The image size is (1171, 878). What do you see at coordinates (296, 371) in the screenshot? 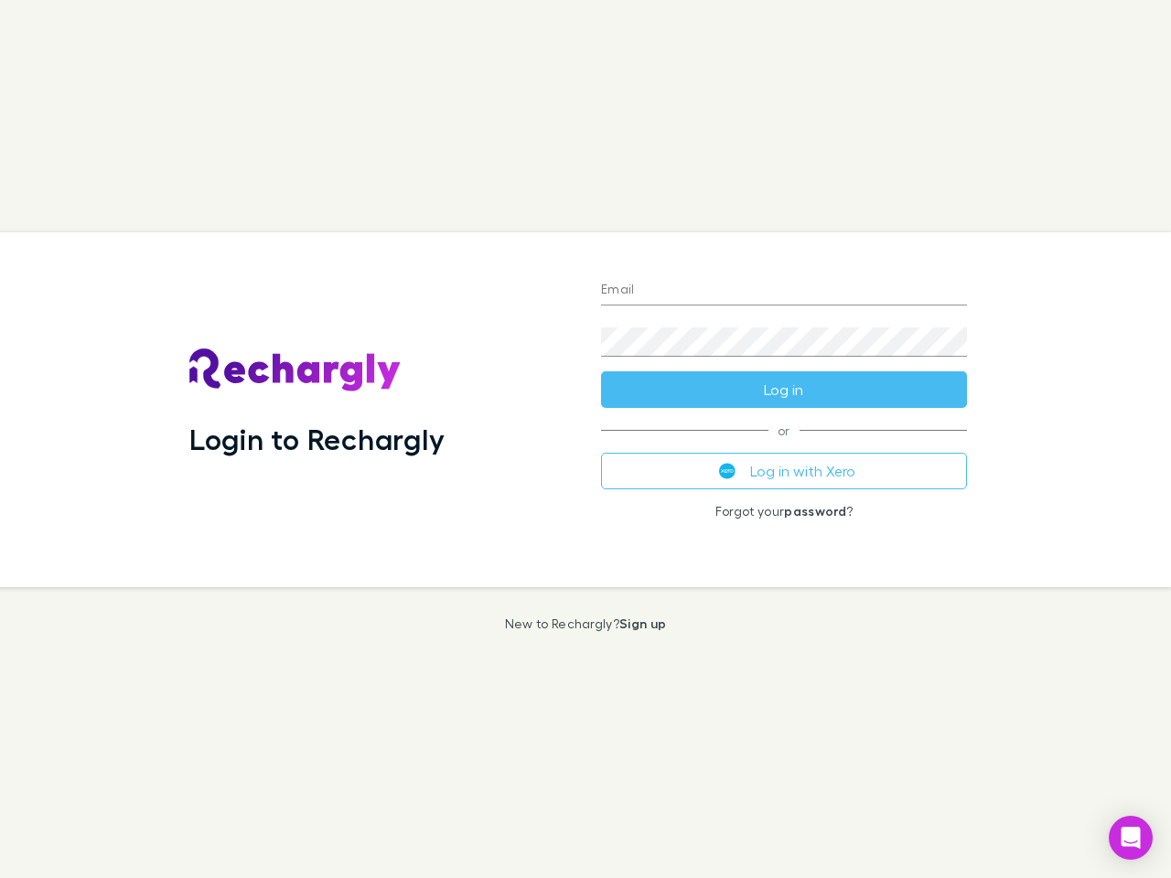
I see `img: Rechargly's Logo` at bounding box center [296, 371].